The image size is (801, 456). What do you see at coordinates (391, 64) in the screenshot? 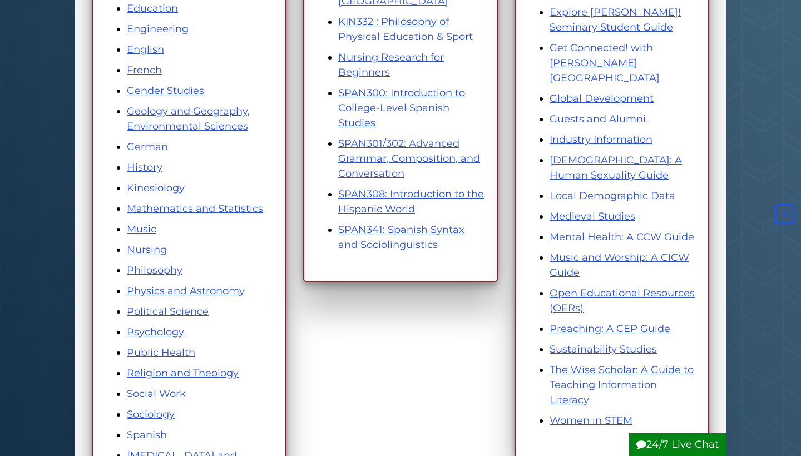
I see `a: Nursing Research for Beginners` at bounding box center [391, 64].